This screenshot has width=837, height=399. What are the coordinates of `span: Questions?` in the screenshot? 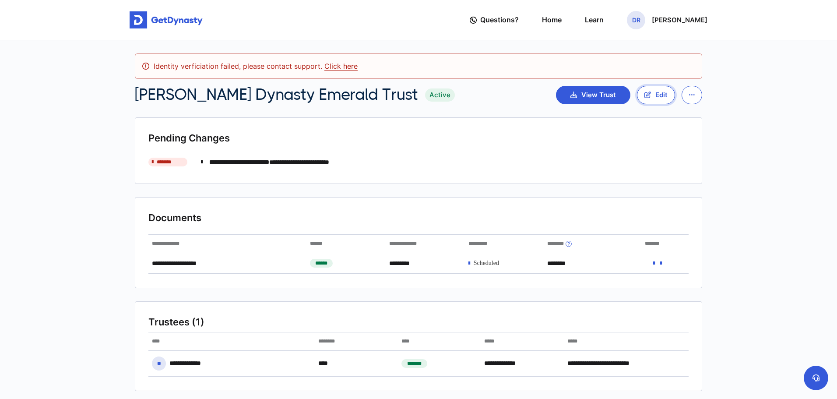 It's located at (500, 20).